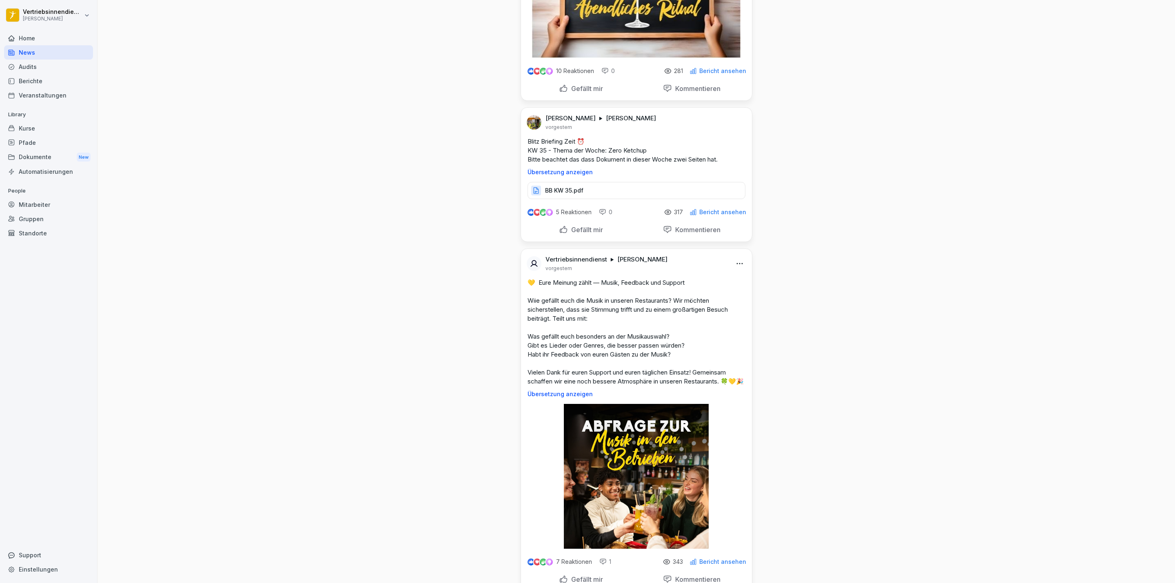 Image resolution: width=1175 pixels, height=583 pixels. I want to click on p: 281, so click(678, 71).